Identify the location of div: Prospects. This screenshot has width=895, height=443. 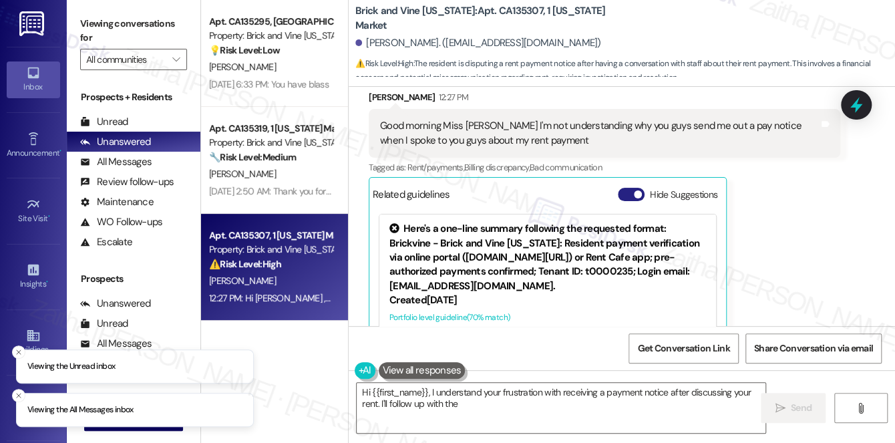
(134, 279).